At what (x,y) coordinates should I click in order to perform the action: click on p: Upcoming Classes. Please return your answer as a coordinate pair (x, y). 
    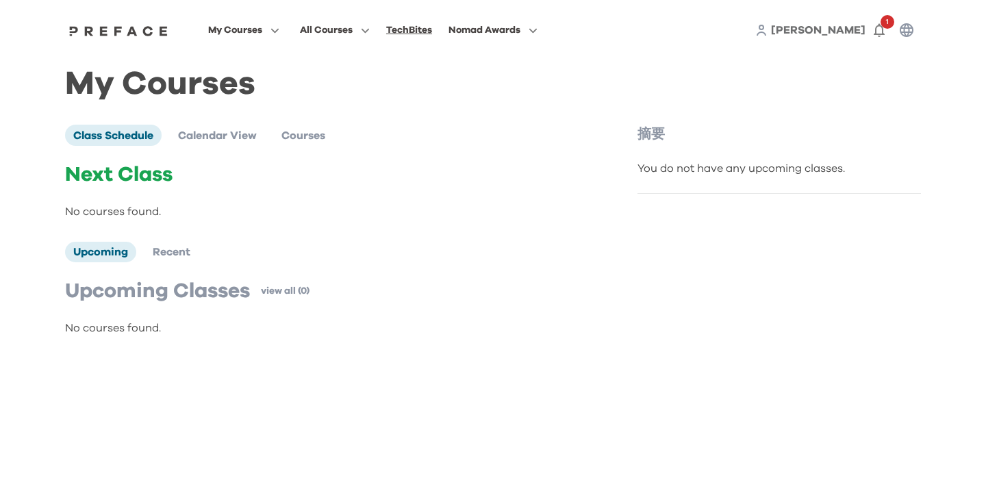
    Looking at the image, I should click on (157, 291).